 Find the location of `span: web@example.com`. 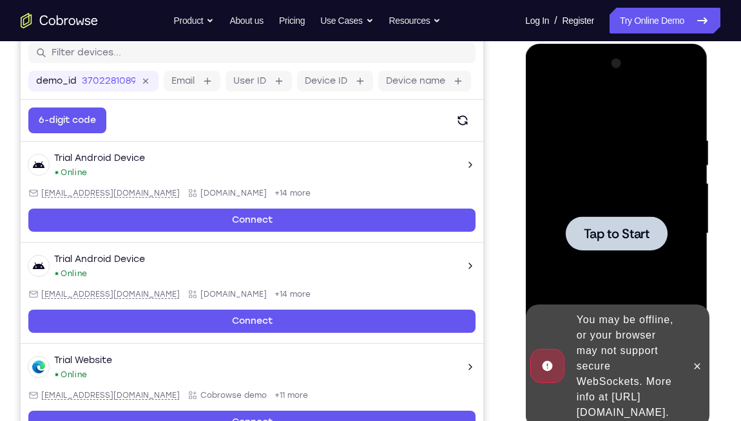

span: web@example.com is located at coordinates (90, 398).